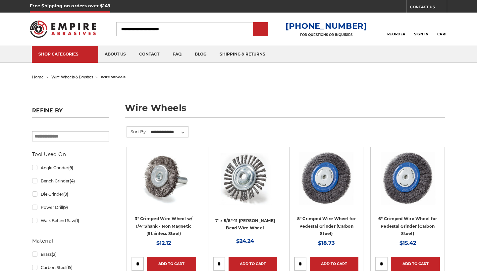 The image size is (477, 271). Describe the element at coordinates (245, 178) in the screenshot. I see `img: 7" x 5/8"-11 Stringer Bead Wire Wheel` at that location.